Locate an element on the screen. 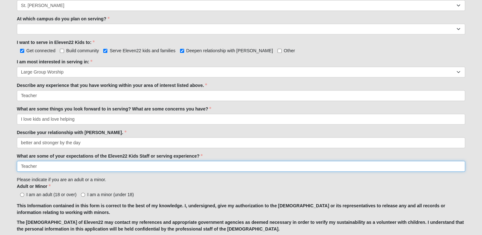 This screenshot has width=482, height=235. span: Get connected is located at coordinates (41, 51).